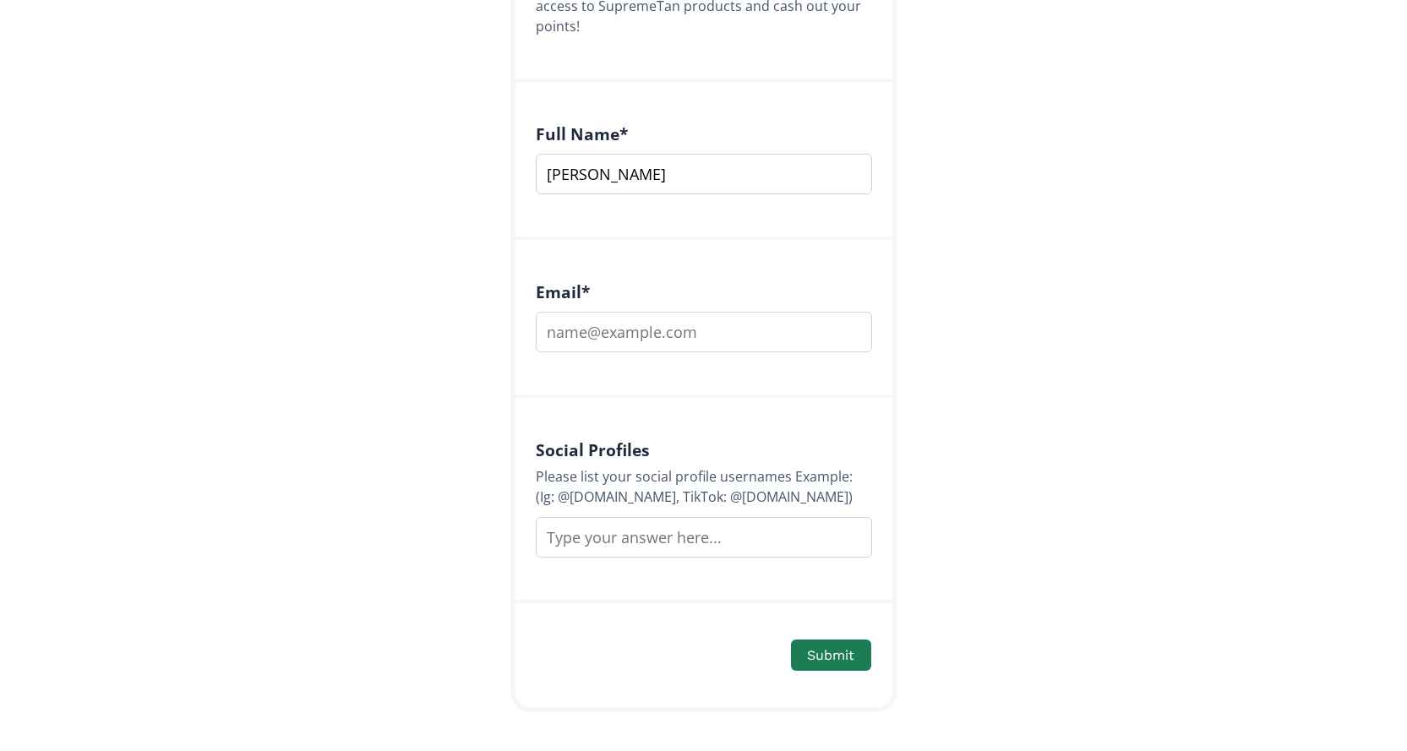 Image resolution: width=1407 pixels, height=751 pixels. Describe the element at coordinates (704, 292) in the screenshot. I see `h4: Email *` at that location.